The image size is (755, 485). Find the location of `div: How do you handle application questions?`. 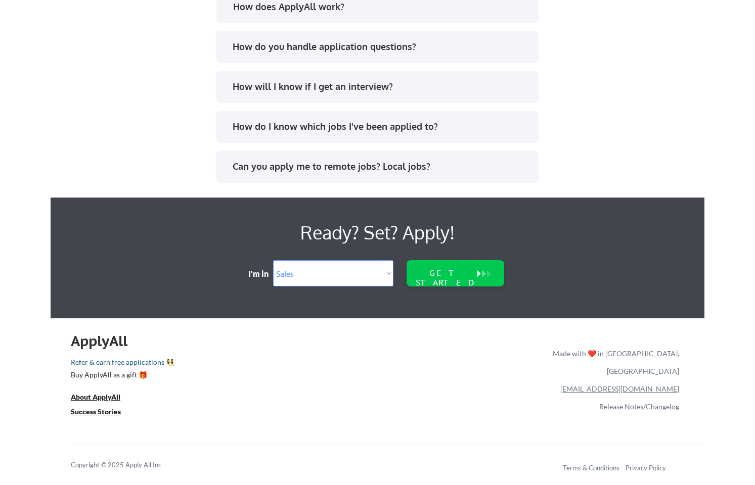

div: How do you handle application questions? is located at coordinates (381, 47).